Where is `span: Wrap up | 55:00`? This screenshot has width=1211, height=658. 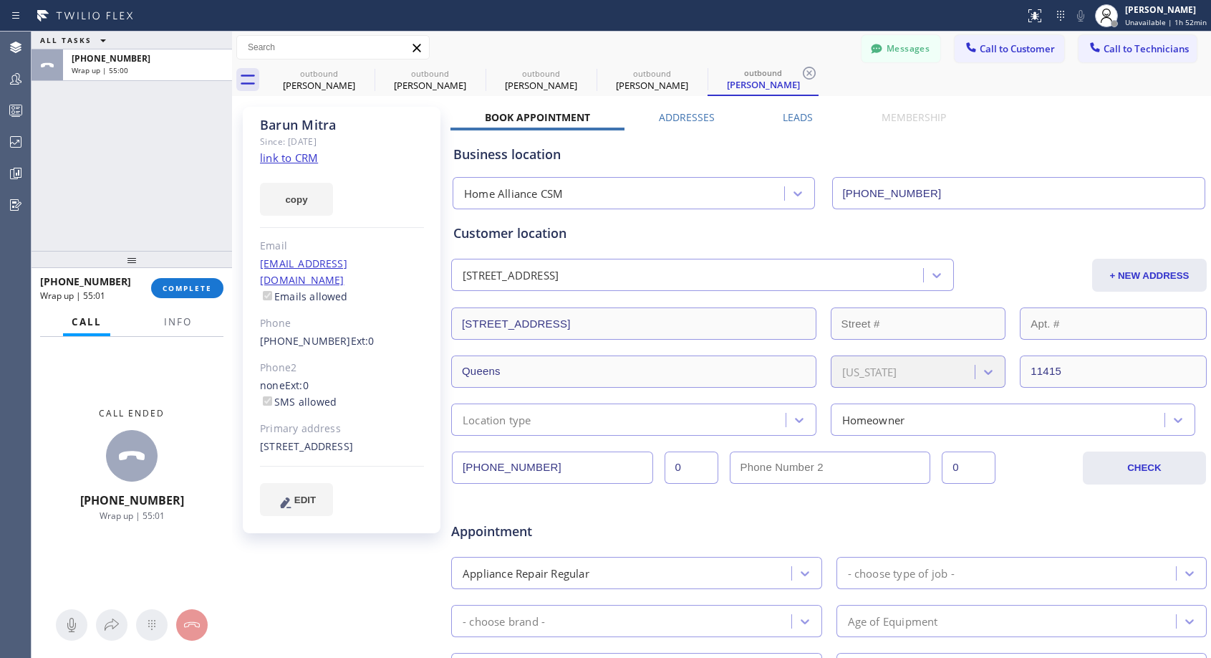
span: Wrap up | 55:00 is located at coordinates (100, 70).